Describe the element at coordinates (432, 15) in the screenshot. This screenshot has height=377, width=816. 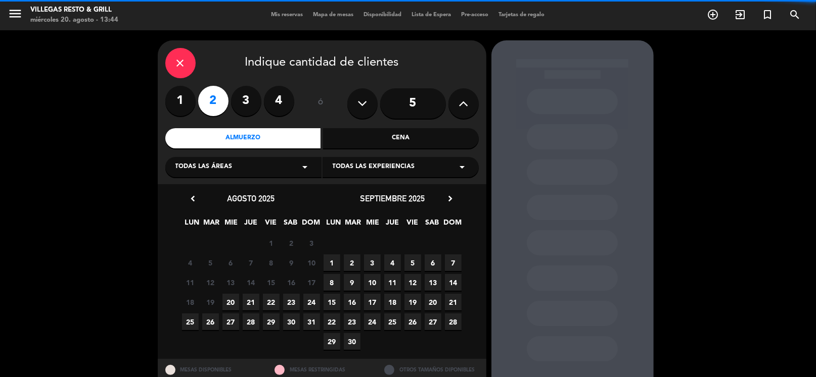
I see `span: Lista de Espera` at that location.